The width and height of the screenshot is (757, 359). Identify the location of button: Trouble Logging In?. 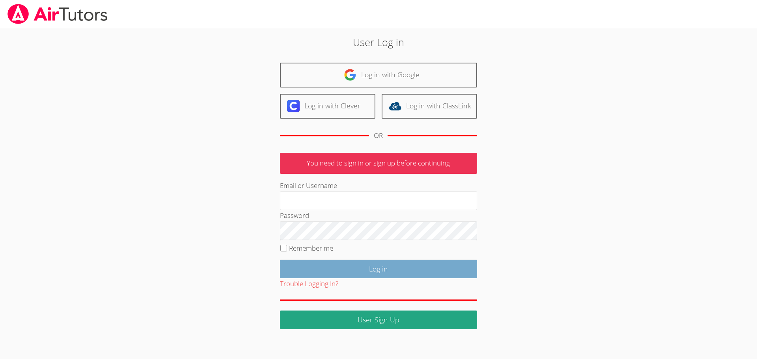
(309, 284).